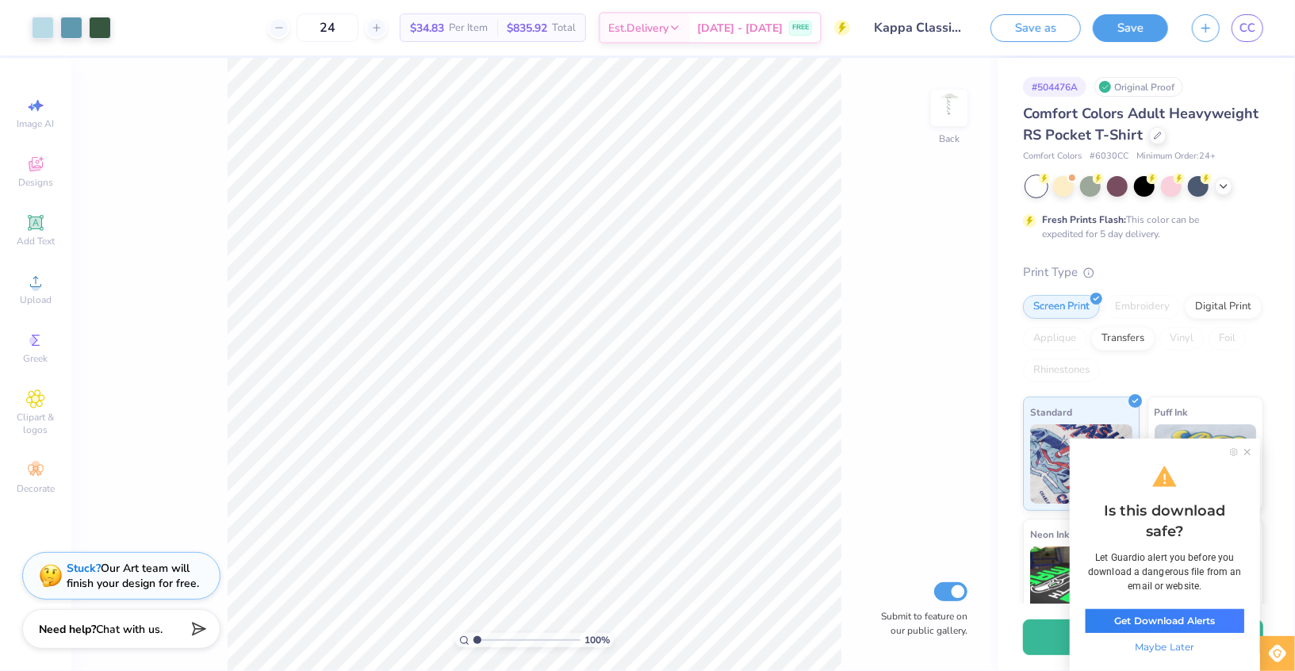 The width and height of the screenshot is (1295, 671). What do you see at coordinates (468, 28) in the screenshot?
I see `span: Per Item` at bounding box center [468, 28].